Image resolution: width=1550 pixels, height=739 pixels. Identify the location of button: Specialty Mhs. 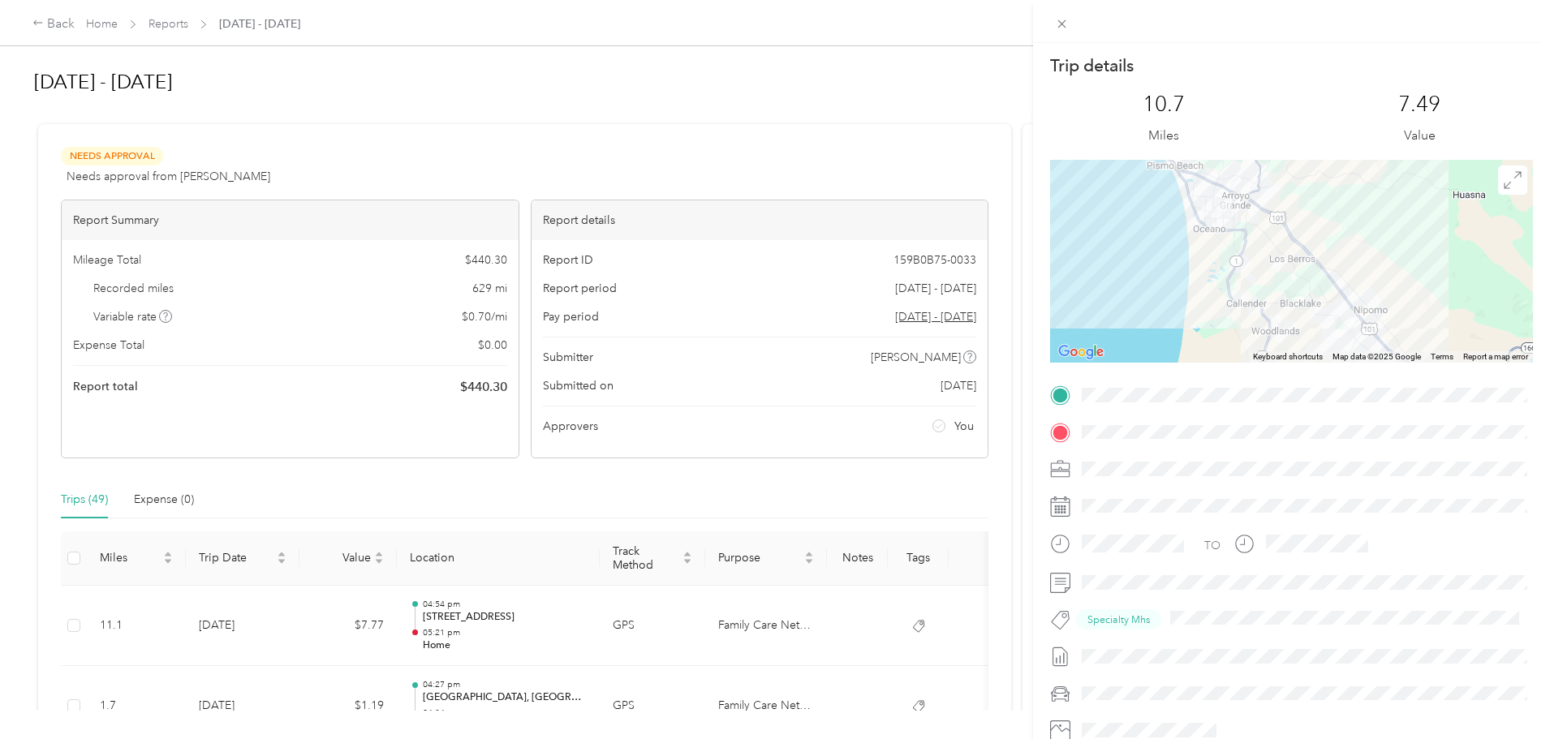
(1118, 619).